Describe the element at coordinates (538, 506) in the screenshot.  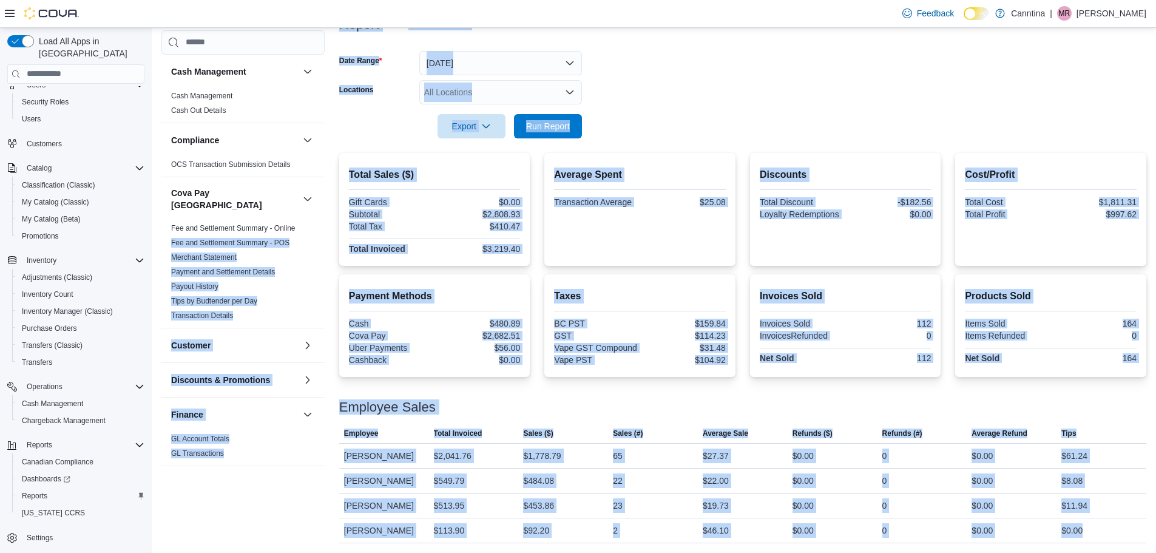
I see `div: $453.86` at that location.